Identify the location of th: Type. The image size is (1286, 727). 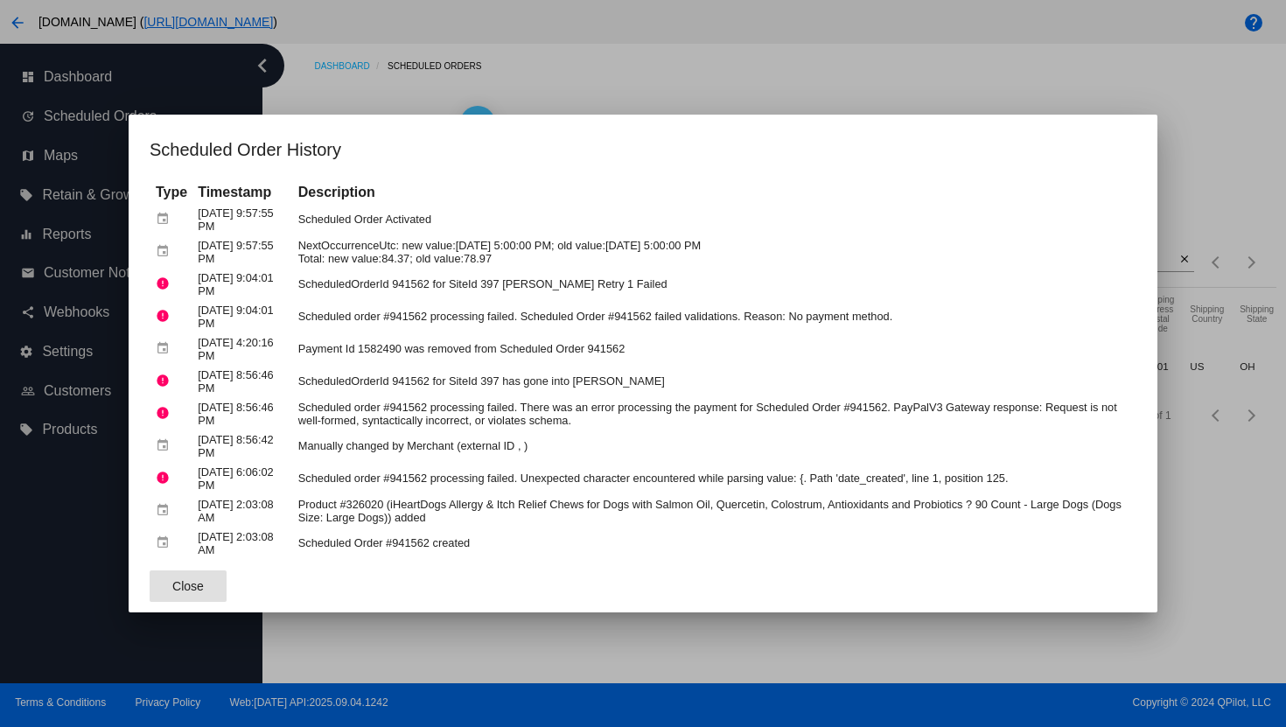
(171, 192).